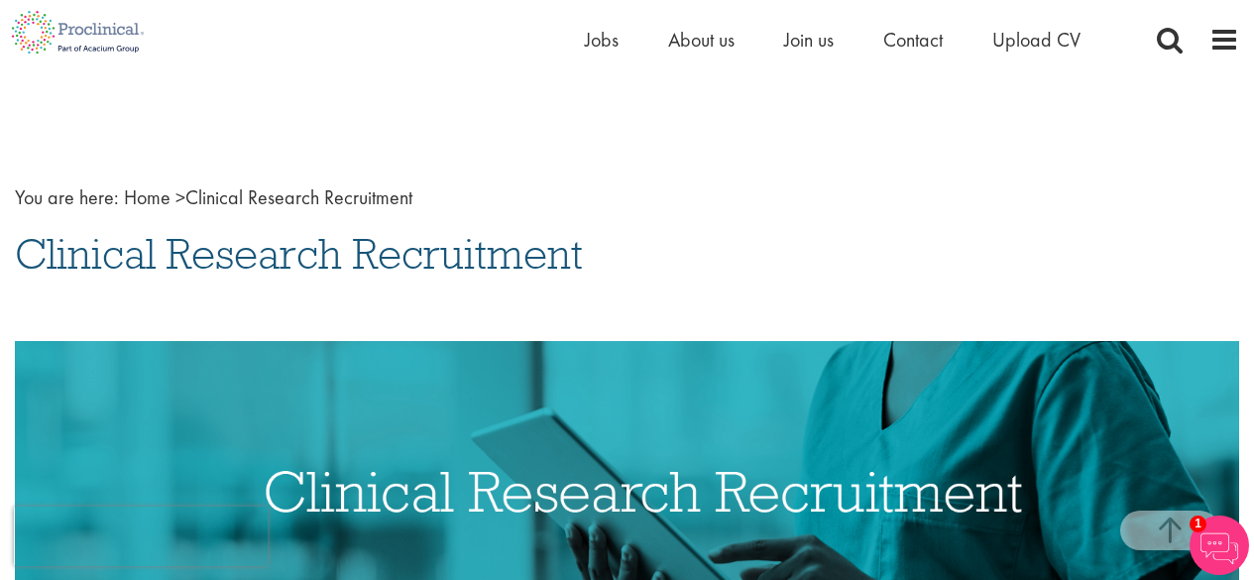 This screenshot has height=580, width=1254. Describe the element at coordinates (701, 40) in the screenshot. I see `a: About us` at that location.